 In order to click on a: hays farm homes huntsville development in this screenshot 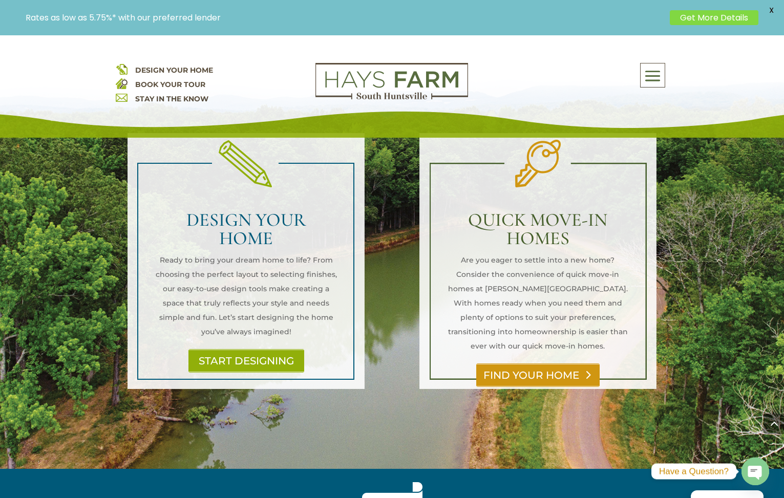, I will do `click(392, 97)`.